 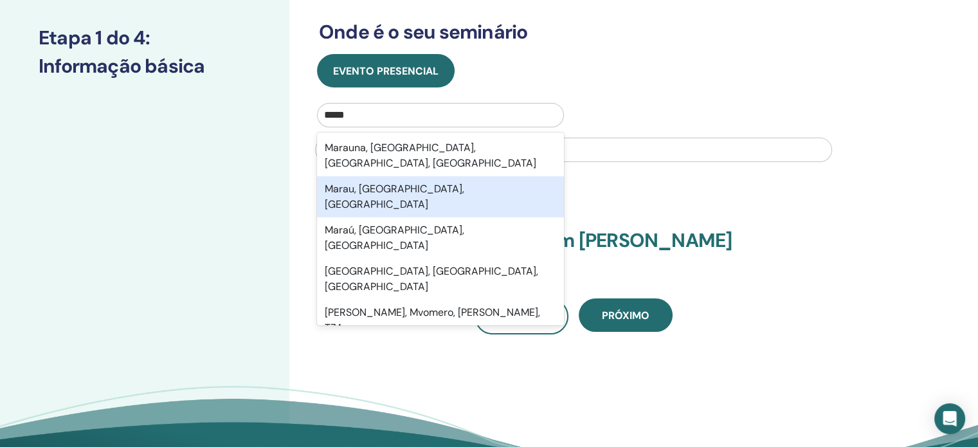 What do you see at coordinates (386, 71) in the screenshot?
I see `span: Evento presencial` at bounding box center [386, 71].